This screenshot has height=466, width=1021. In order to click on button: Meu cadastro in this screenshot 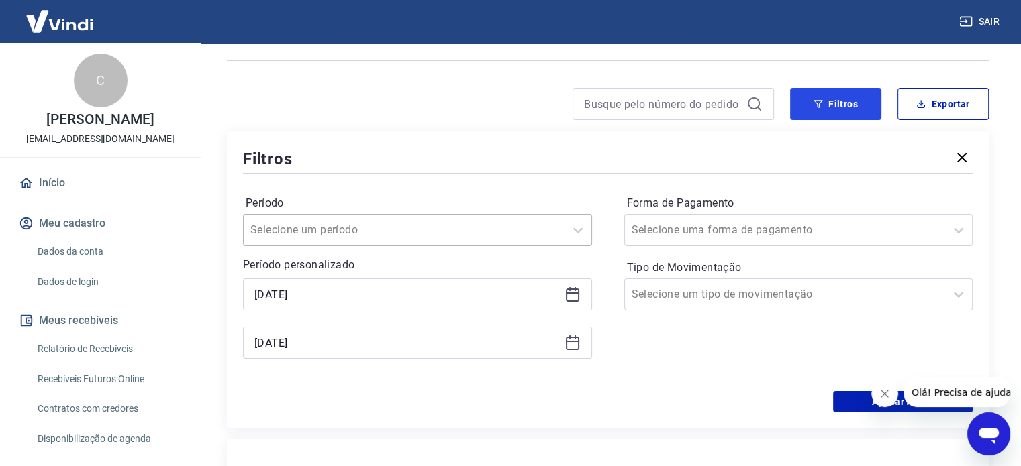, I will do `click(100, 223)`.